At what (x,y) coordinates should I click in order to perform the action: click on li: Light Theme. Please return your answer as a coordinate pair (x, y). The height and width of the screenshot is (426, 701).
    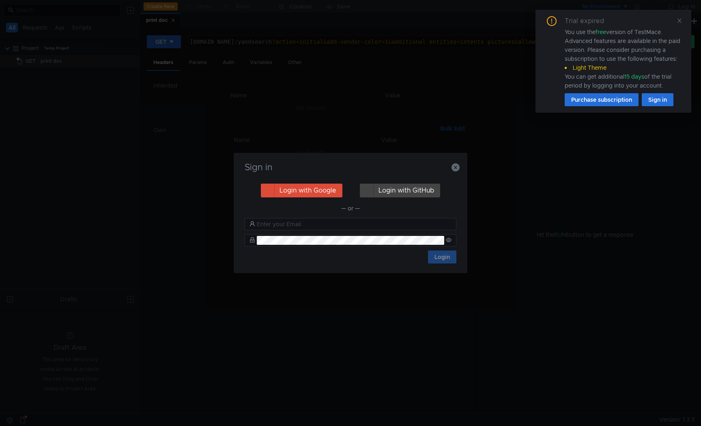
    Looking at the image, I should click on (623, 68).